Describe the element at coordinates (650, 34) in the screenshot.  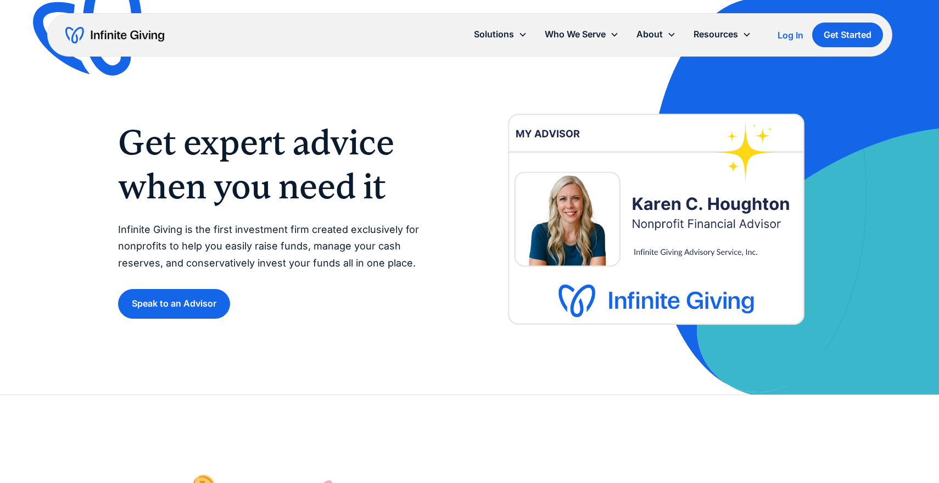
I see `div: About` at that location.